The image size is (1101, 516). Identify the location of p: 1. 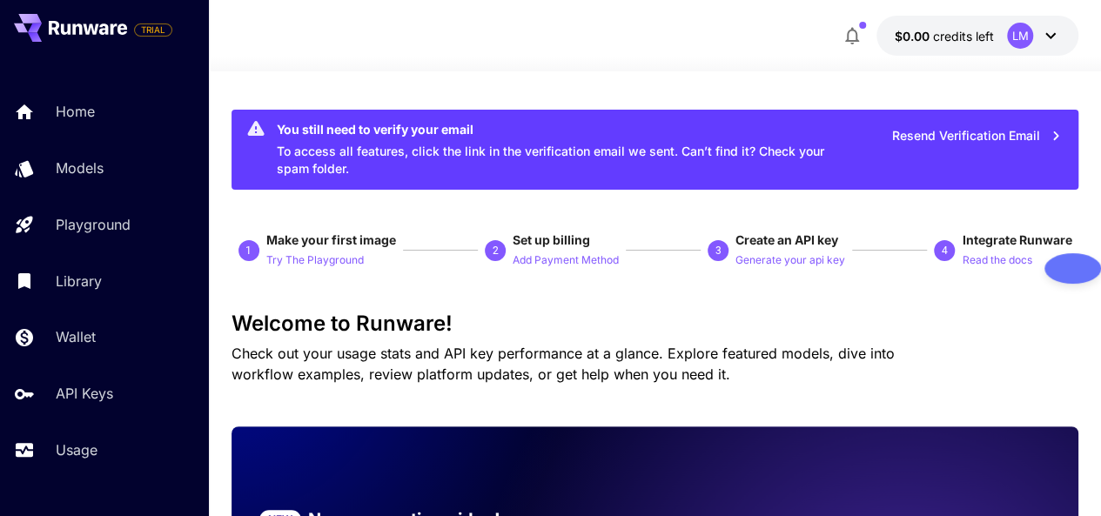
(248, 251).